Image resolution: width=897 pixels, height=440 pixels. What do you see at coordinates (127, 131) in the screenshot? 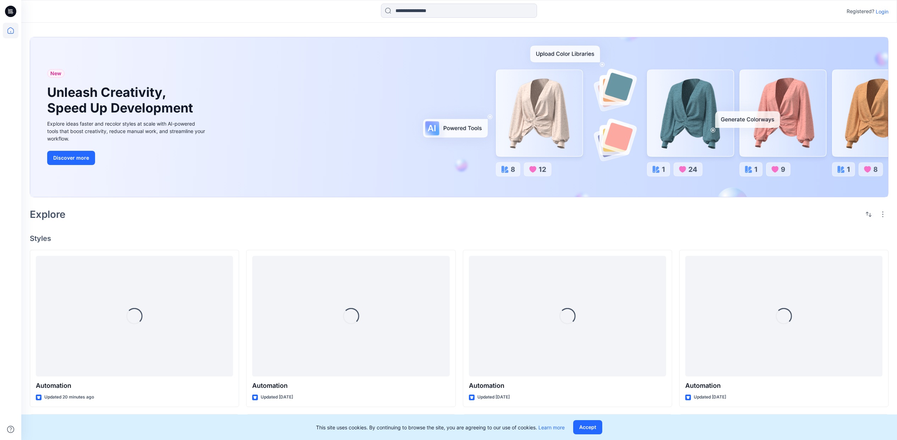
I see `div: Explore ideas faster and recolor styles at scale with AI-powered tools that boost creativity, red...` at bounding box center [127, 131].